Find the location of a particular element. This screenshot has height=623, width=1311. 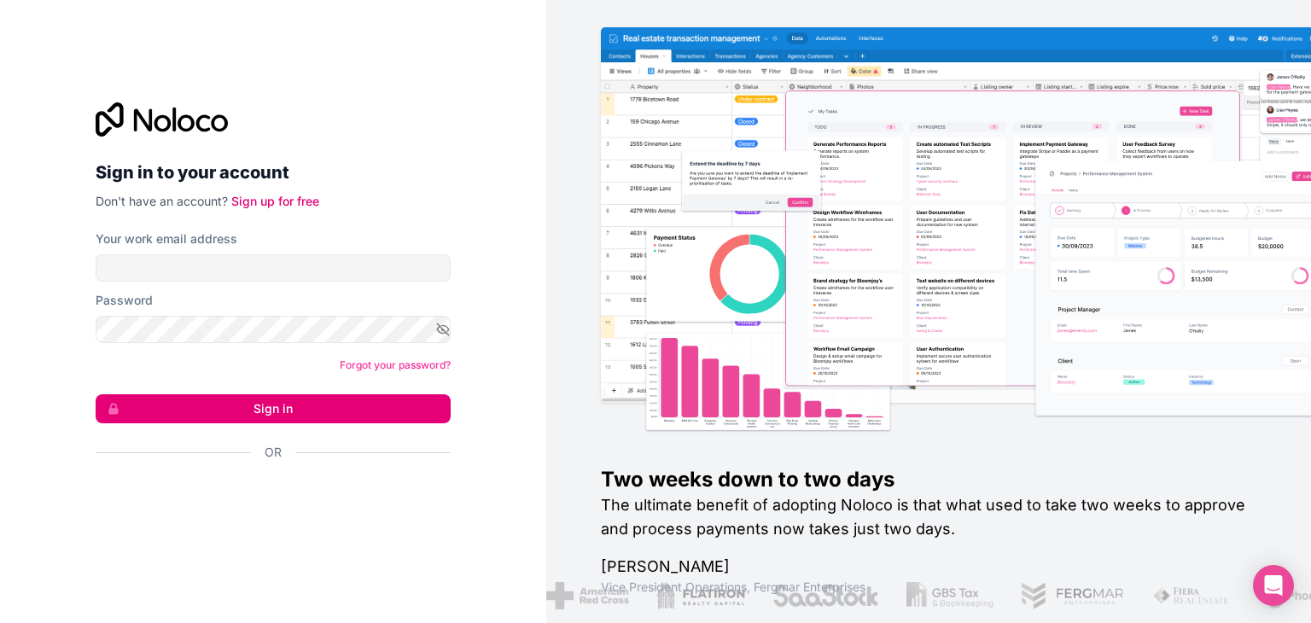

span: Or is located at coordinates (273, 452).